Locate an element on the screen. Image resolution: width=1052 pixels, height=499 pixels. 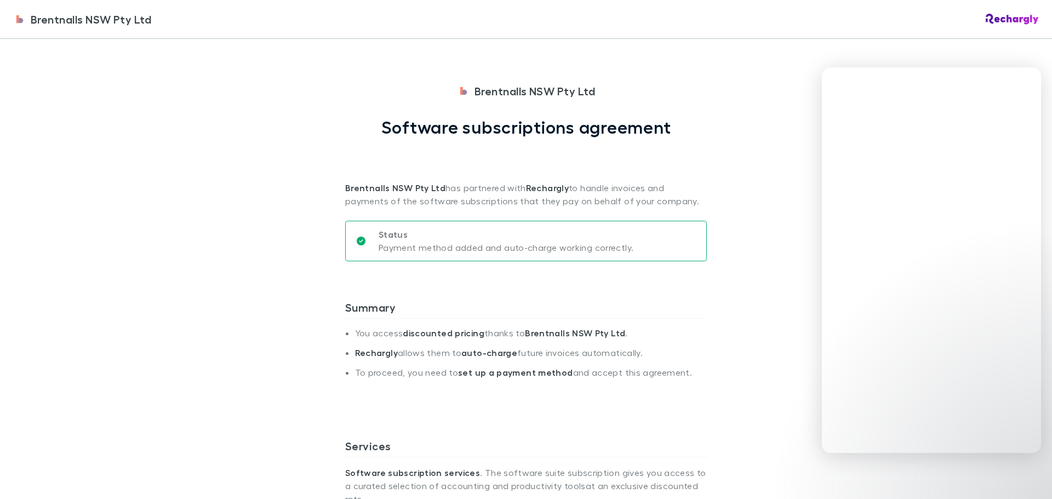
p: Status is located at coordinates (506, 234).